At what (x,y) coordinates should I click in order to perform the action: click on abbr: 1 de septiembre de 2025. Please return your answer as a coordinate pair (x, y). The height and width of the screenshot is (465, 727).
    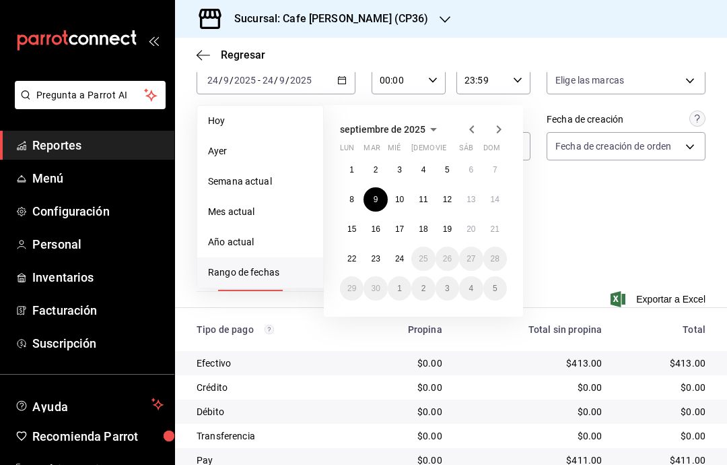
    Looking at the image, I should click on (351, 170).